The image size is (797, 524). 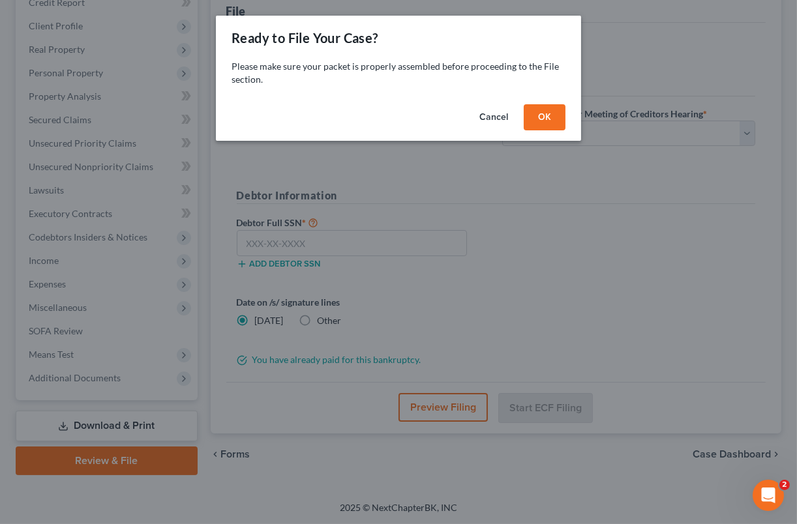 I want to click on span: 2, so click(x=785, y=485).